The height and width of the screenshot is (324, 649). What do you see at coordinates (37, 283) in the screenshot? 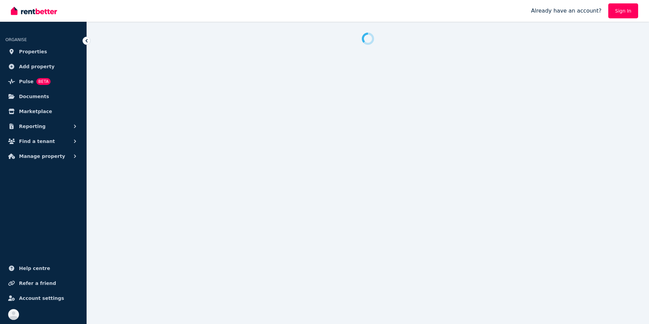
I see `span: Refer a friend` at bounding box center [37, 283].